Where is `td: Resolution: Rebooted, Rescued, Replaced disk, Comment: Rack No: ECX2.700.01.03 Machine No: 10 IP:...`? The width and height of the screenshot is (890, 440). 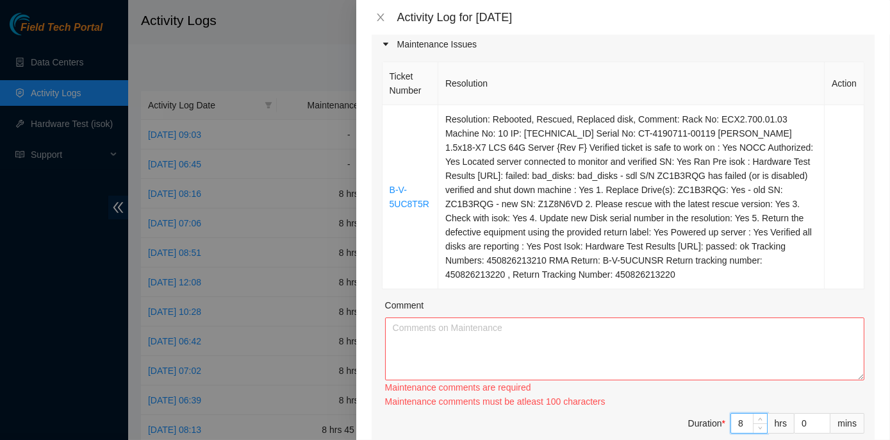 td: Resolution: Rebooted, Rescued, Replaced disk, Comment: Rack No: ECX2.700.01.03 Machine No: 10 IP:... is located at coordinates (631, 197).